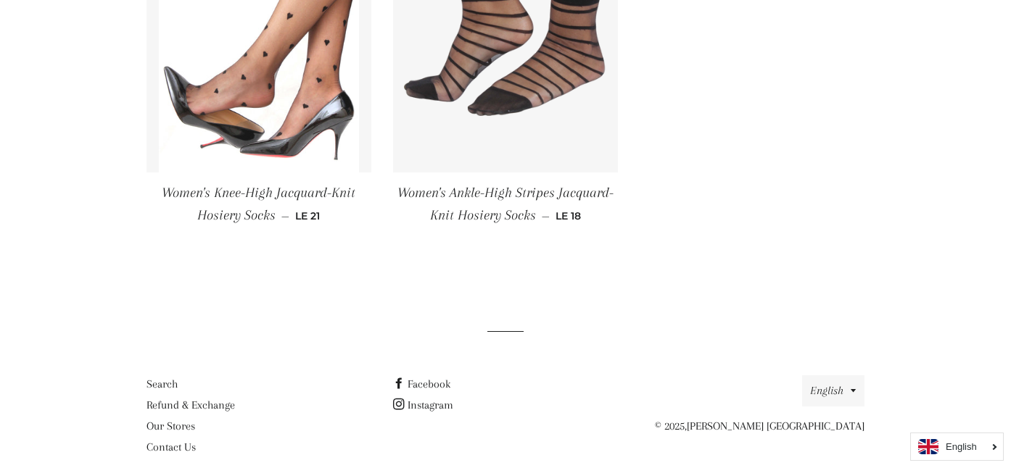 Image resolution: width=1011 pixels, height=468 pixels. I want to click on span: LE 21, so click(307, 216).